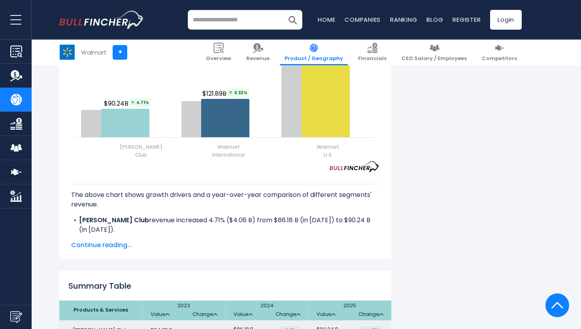 The width and height of the screenshot is (581, 329). Describe the element at coordinates (101, 311) in the screenshot. I see `th: Products & Services` at that location.